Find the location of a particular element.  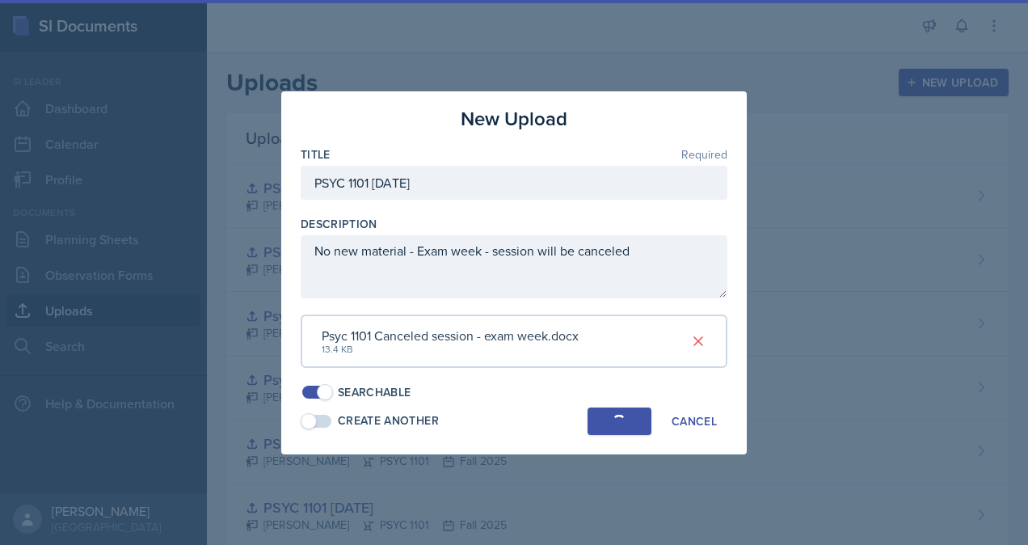

input: Enter title is located at coordinates (514, 183).